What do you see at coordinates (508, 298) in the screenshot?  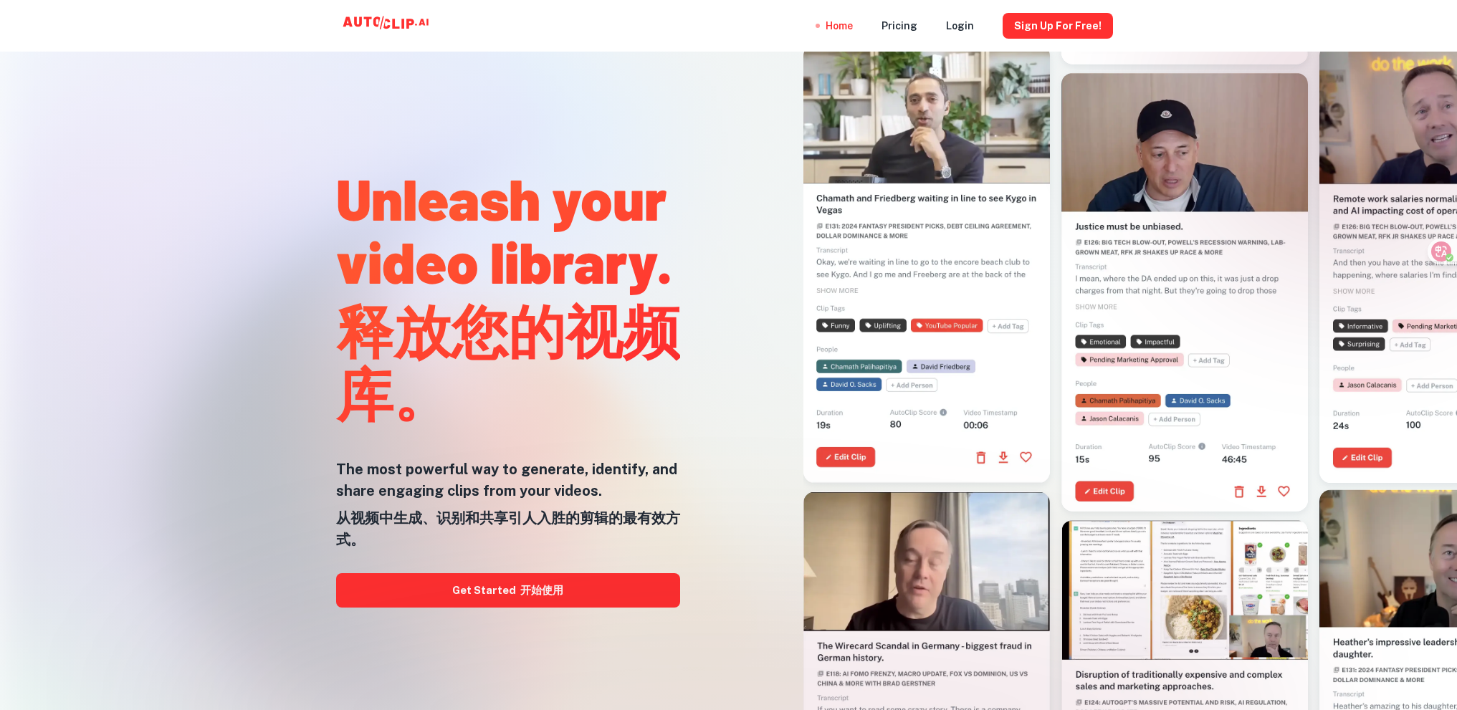 I see `h1: Unleash your video library.` at bounding box center [508, 298].